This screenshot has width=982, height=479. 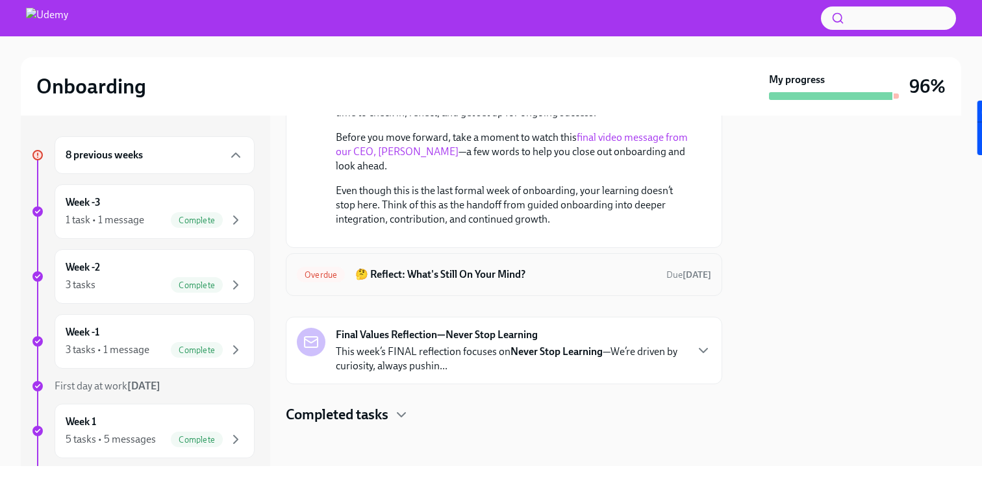 What do you see at coordinates (513, 152) in the screenshot?
I see `p: Before you move forward, take a moment to watch this —a few words to help you close out onboardin...` at bounding box center [513, 152].